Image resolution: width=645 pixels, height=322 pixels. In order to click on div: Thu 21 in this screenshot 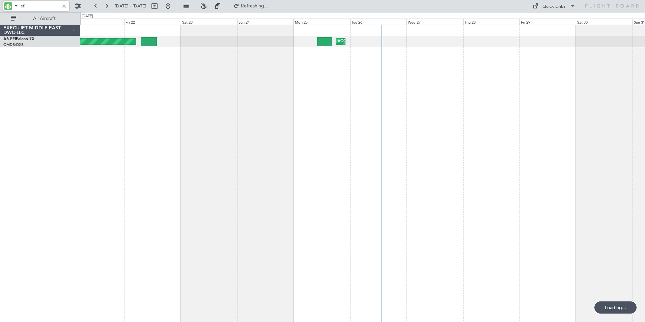, I will do `click(96, 22)`.